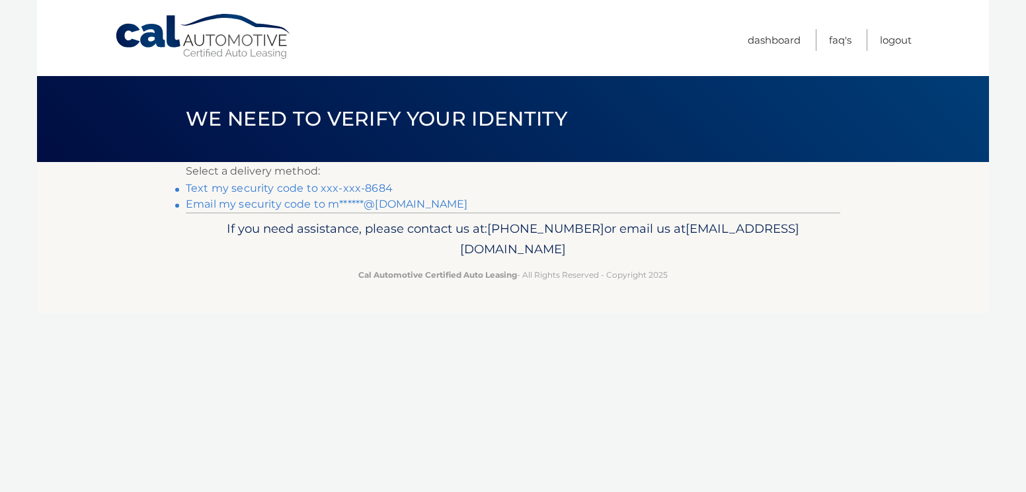 This screenshot has width=1026, height=492. What do you see at coordinates (513, 171) in the screenshot?
I see `p: Select a delivery method:` at bounding box center [513, 171].